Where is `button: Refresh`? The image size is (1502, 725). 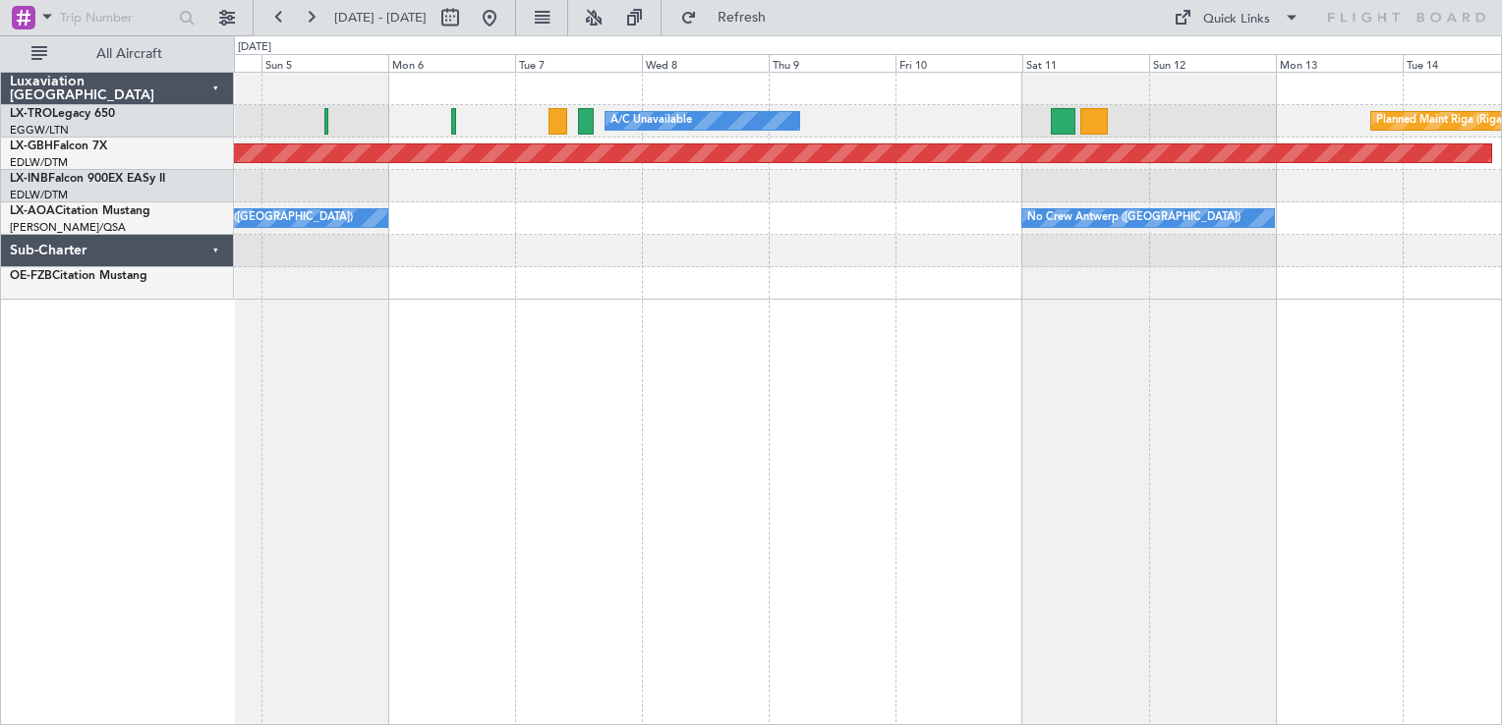 button: Refresh is located at coordinates (730, 18).